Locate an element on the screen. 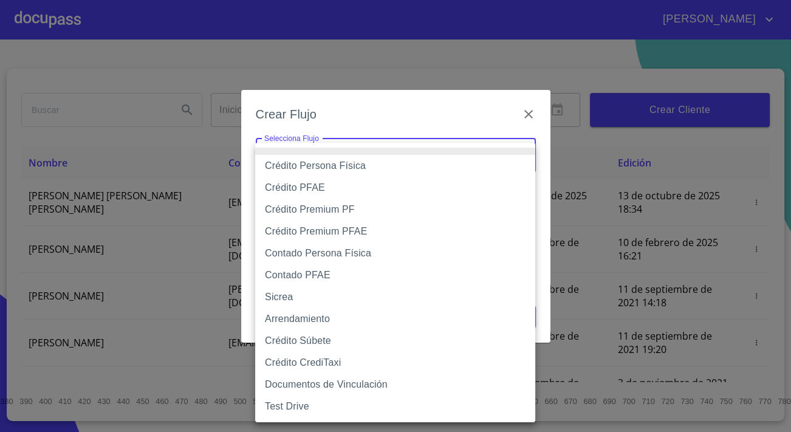 The image size is (791, 432). li: Test Drive is located at coordinates (395, 407).